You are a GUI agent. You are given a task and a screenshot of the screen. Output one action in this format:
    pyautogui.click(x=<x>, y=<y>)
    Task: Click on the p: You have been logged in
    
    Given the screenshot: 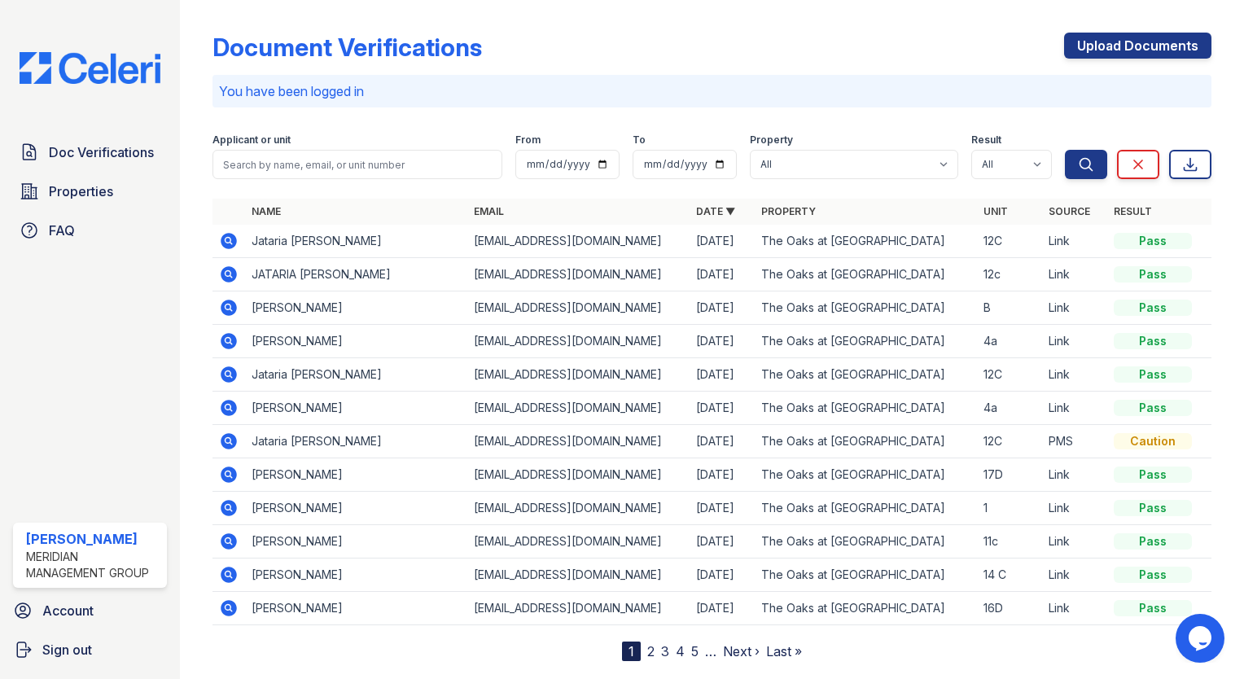 What is the action you would take?
    pyautogui.click(x=711, y=91)
    